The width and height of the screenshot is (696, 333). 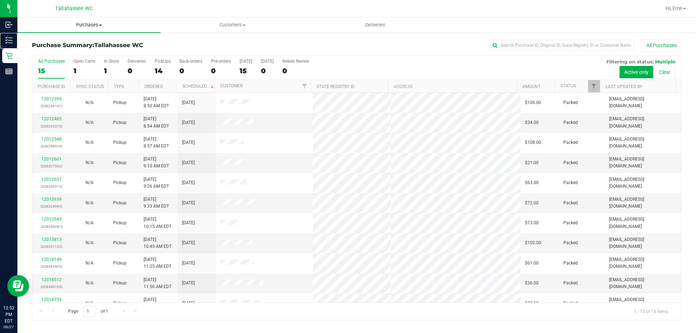 I want to click on inline-svg: Inventory, so click(x=9, y=40).